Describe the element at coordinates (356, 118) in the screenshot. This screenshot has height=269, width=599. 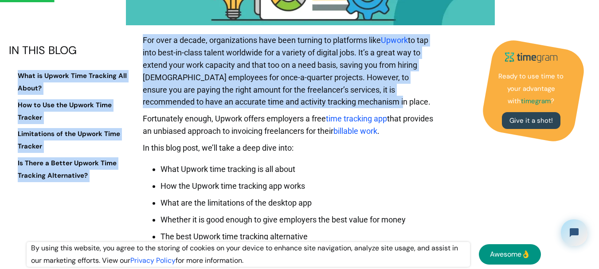
I see `a: time tracking app` at that location.